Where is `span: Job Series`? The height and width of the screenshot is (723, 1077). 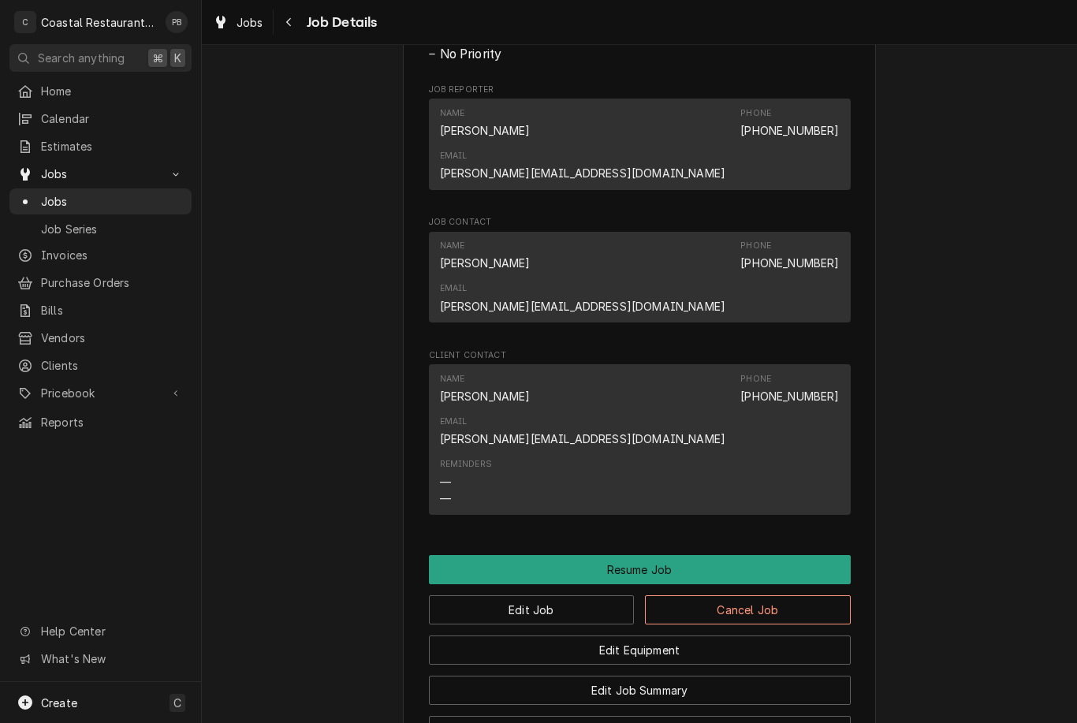 span: Job Series is located at coordinates (112, 229).